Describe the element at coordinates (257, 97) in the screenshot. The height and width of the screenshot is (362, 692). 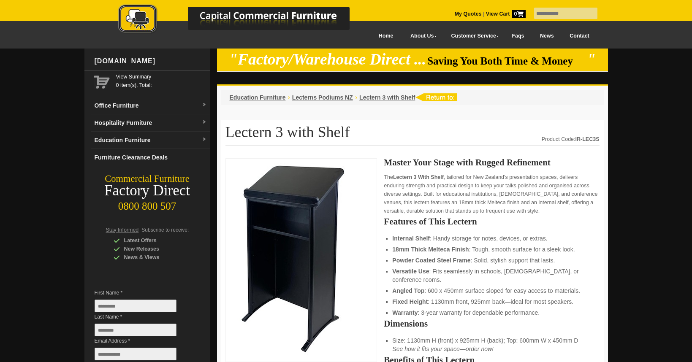
I see `a: Education Furniture` at that location.